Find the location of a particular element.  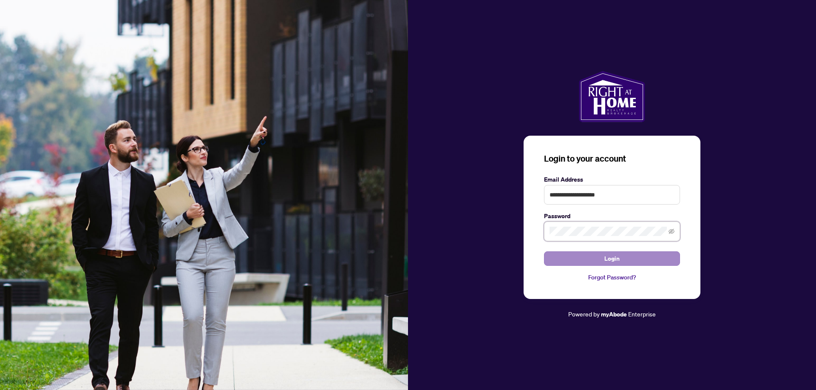

a: myAbode is located at coordinates (614, 314).